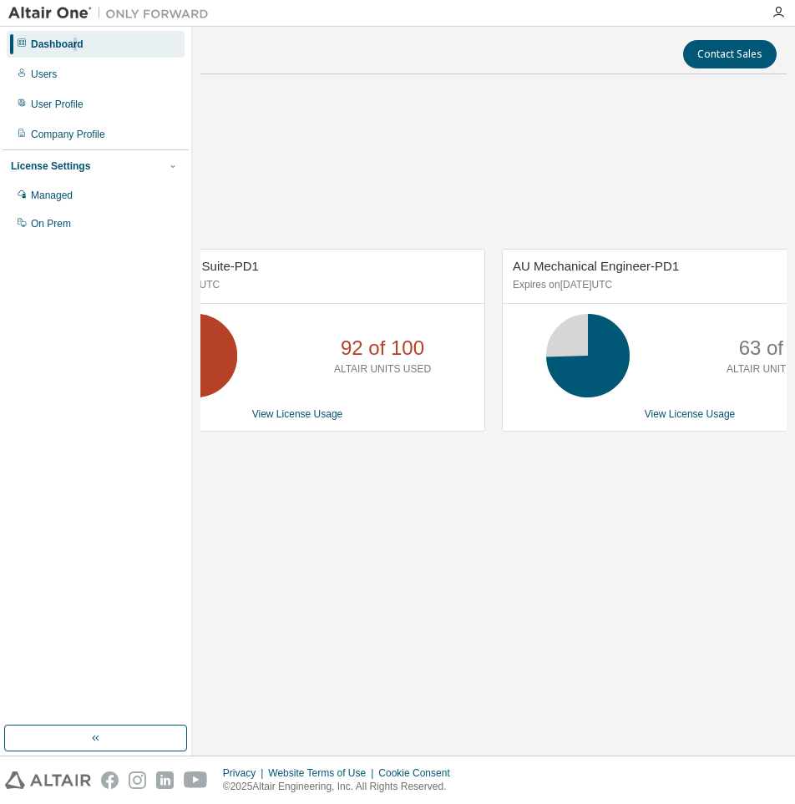 The image size is (795, 804). I want to click on div: Company Profile, so click(68, 134).